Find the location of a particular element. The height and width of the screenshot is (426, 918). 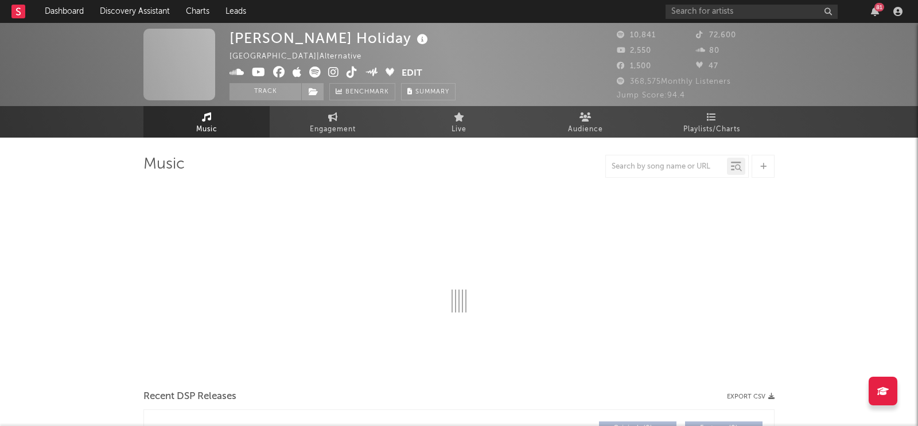

span: 47 is located at coordinates (707, 66).